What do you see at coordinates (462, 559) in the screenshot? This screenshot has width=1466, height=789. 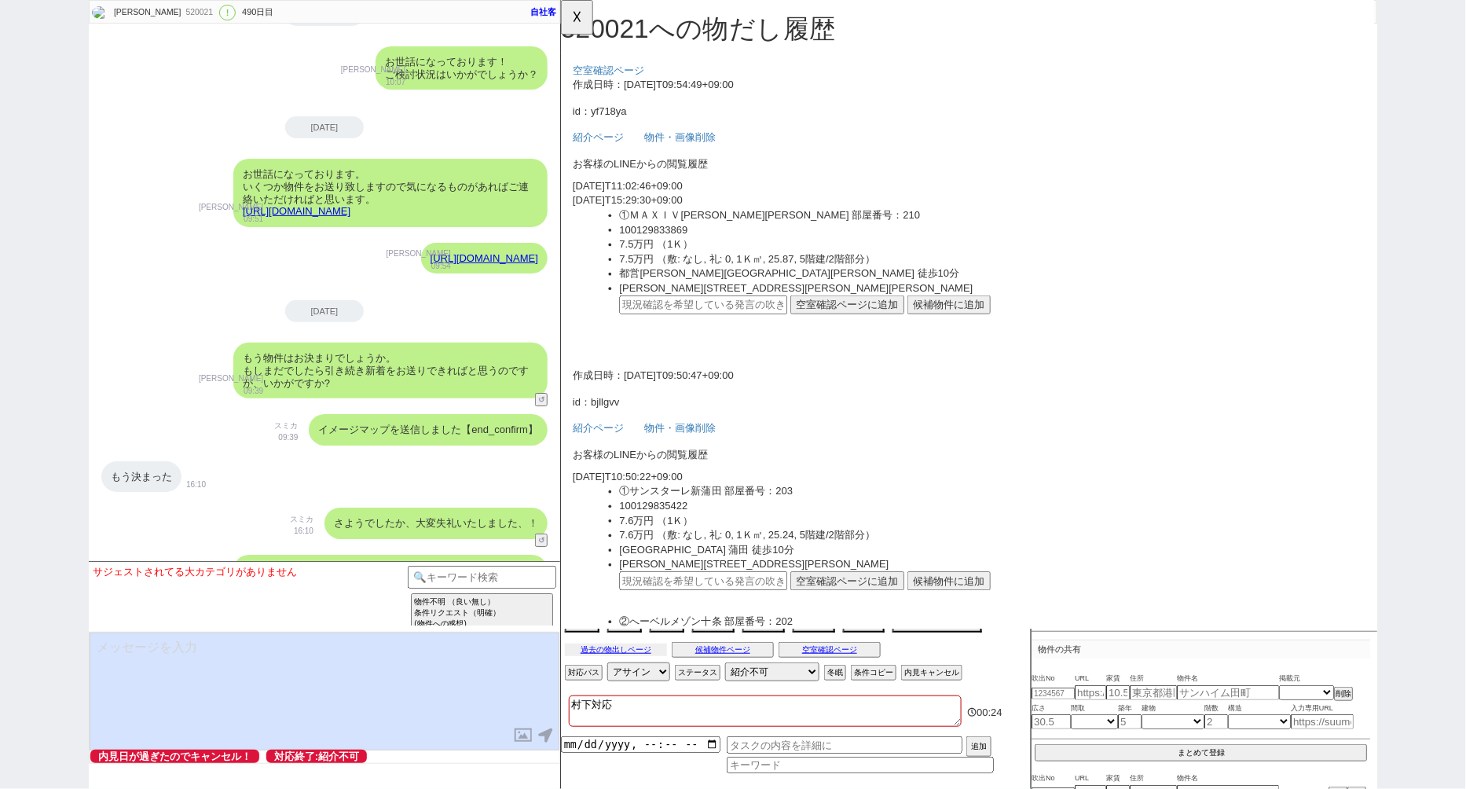 I see `li: 7.6万円 （1Ｋ）` at bounding box center [462, 559].